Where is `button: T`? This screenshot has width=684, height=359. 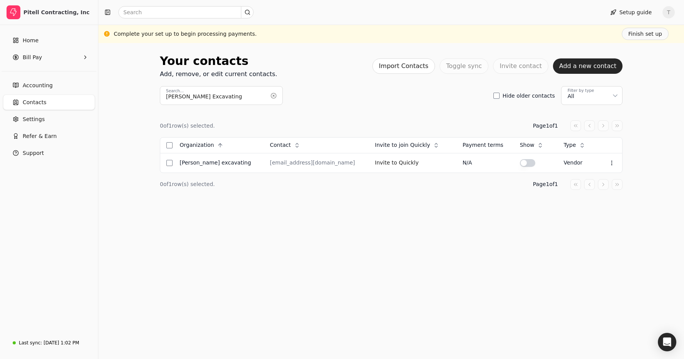
button: T is located at coordinates (669, 12).